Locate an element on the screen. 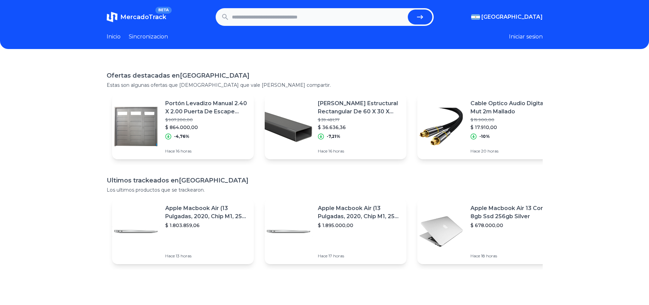  p: -4,76% is located at coordinates (182, 137).